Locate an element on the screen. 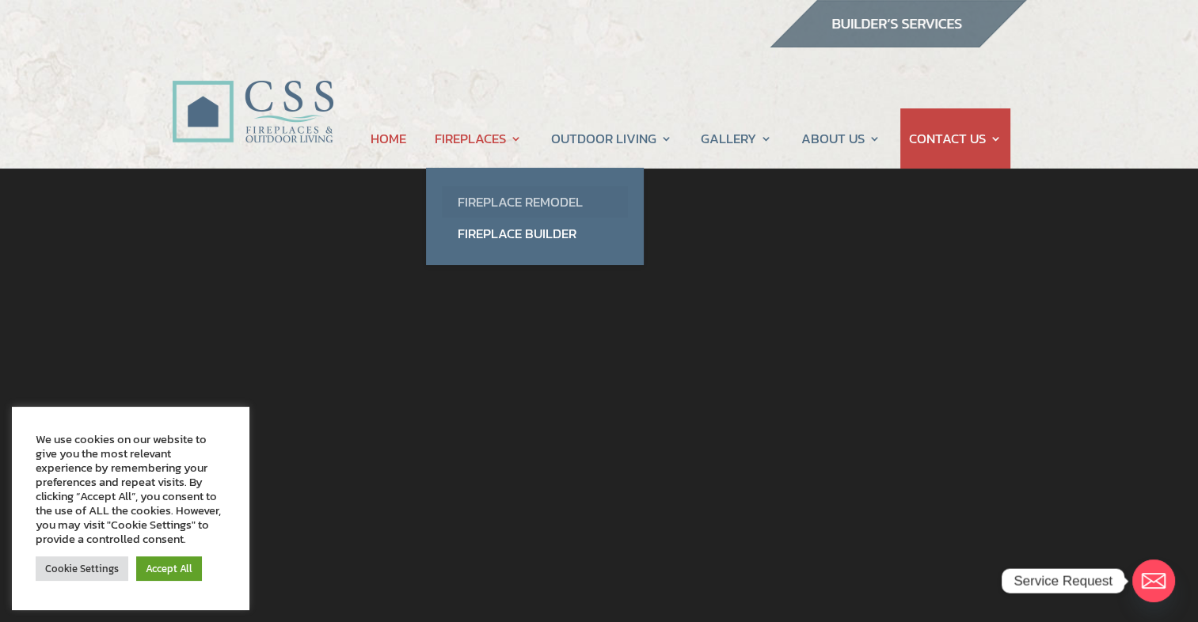 Image resolution: width=1198 pixels, height=622 pixels. a: Email is located at coordinates (1154, 581).